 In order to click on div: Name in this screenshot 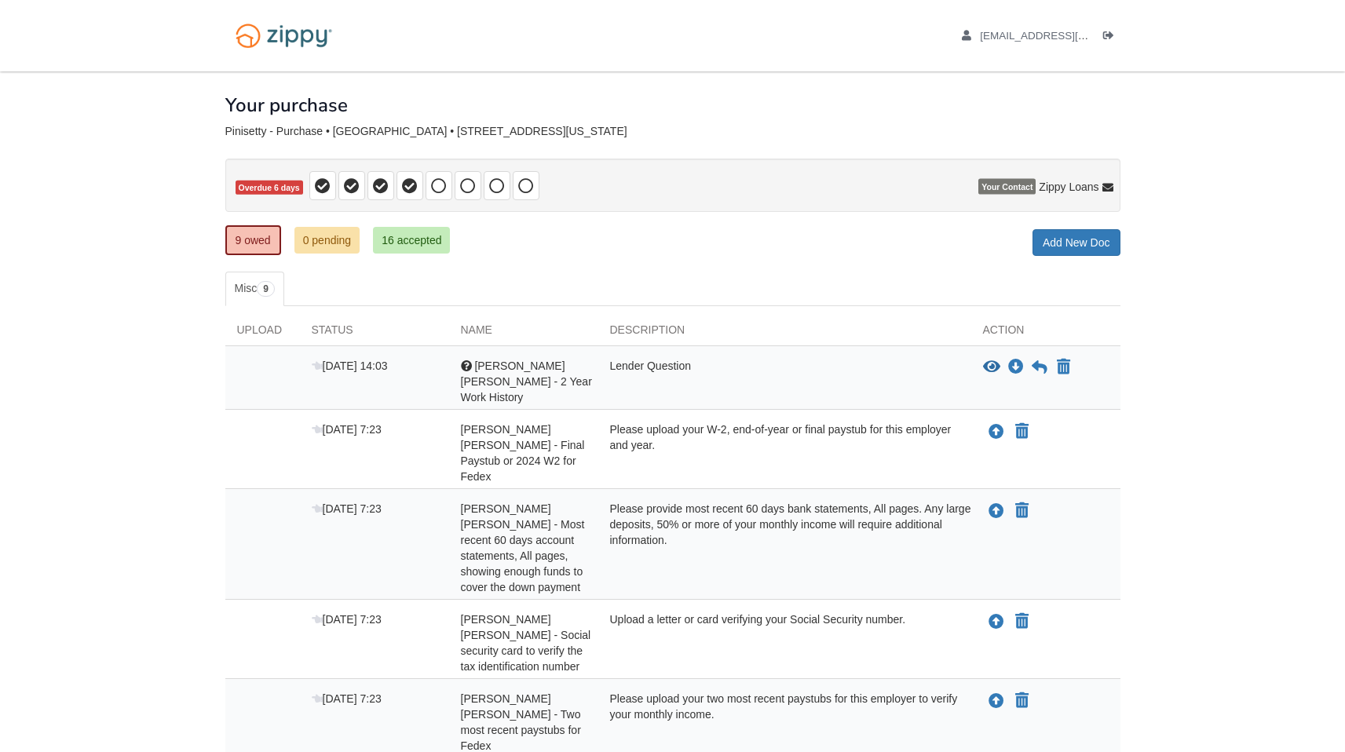, I will do `click(524, 334)`.